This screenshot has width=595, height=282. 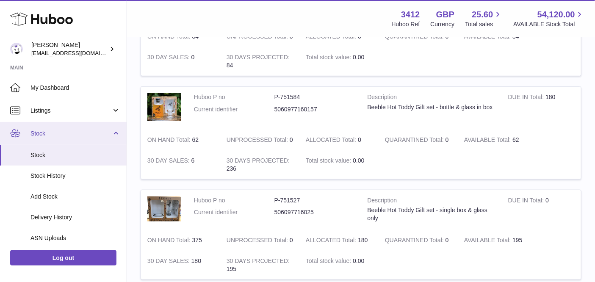 What do you see at coordinates (63, 258) in the screenshot?
I see `a: Log out` at bounding box center [63, 258].